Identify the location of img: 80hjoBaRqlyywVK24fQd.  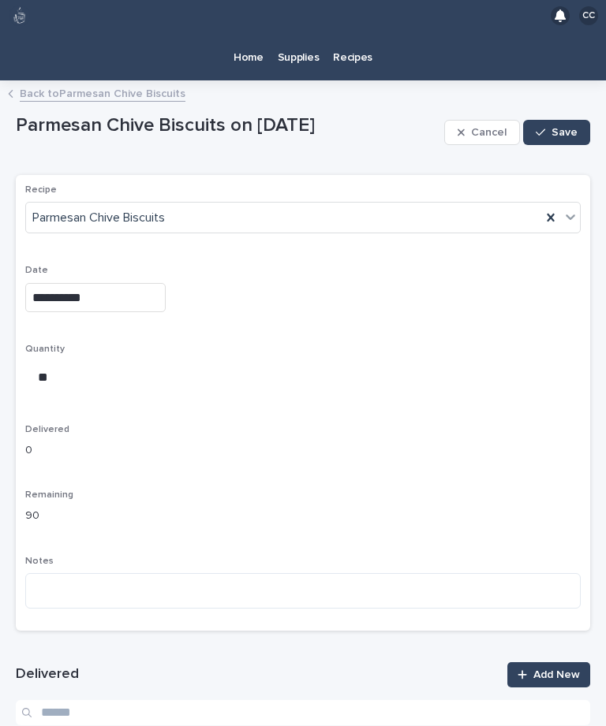
(20, 16).